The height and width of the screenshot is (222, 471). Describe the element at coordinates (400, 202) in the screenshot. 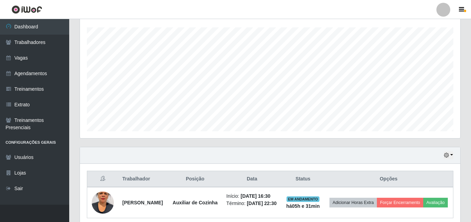

I see `button: Forçar Encerramento` at that location.